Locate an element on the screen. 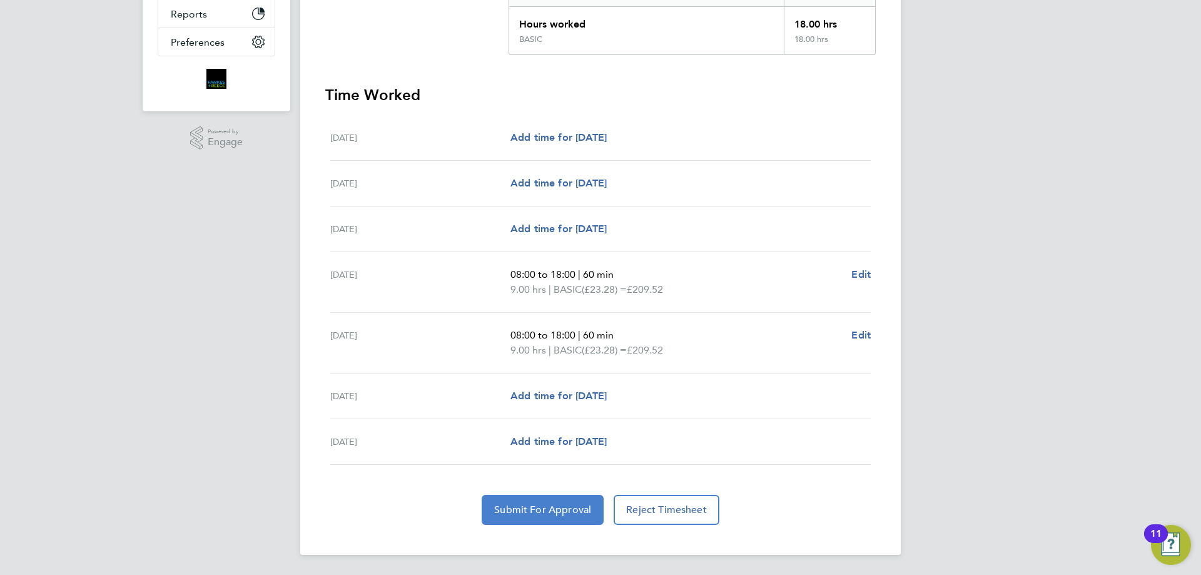 The width and height of the screenshot is (1201, 575). div: BASIC is located at coordinates (530, 39).